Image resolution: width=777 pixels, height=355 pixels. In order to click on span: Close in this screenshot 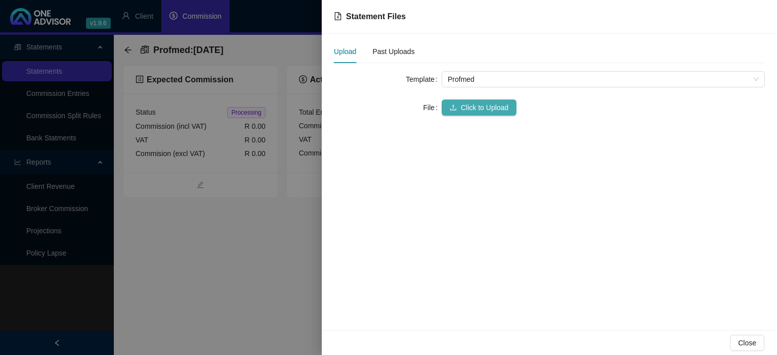, I will do `click(747, 343)`.